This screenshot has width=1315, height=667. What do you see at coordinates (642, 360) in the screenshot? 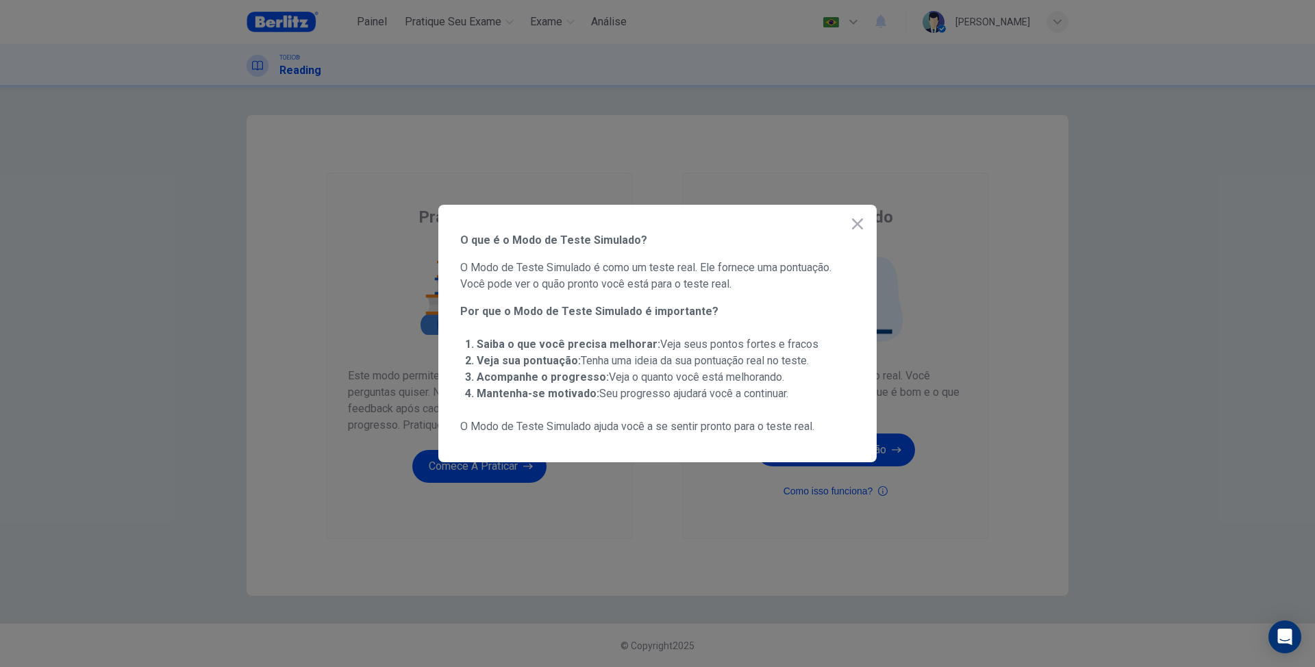
I see `span: Tenha uma ideia da sua pontuação real no teste.` at bounding box center [642, 360].